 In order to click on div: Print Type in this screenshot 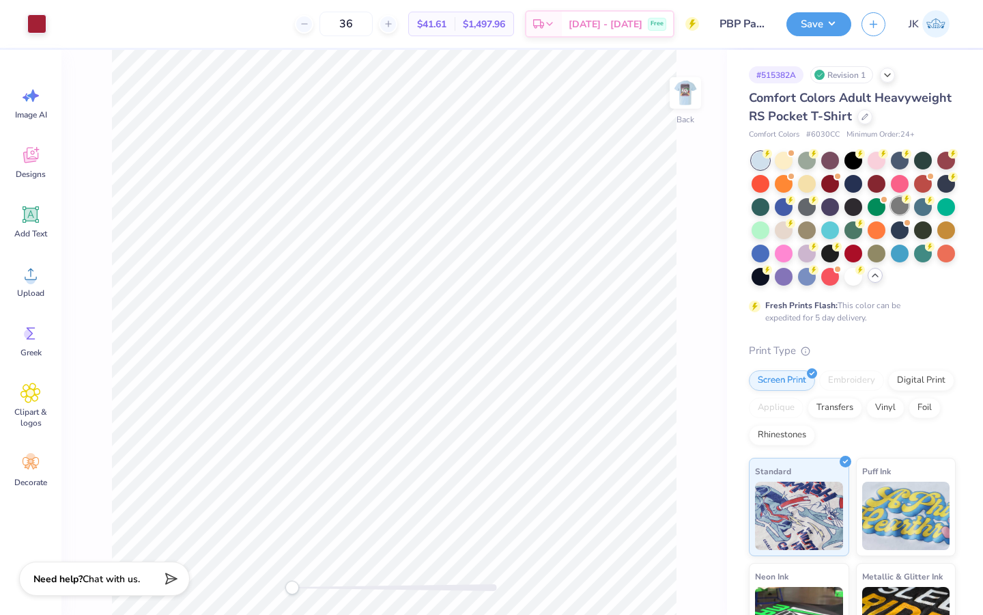, I will do `click(852, 350)`.